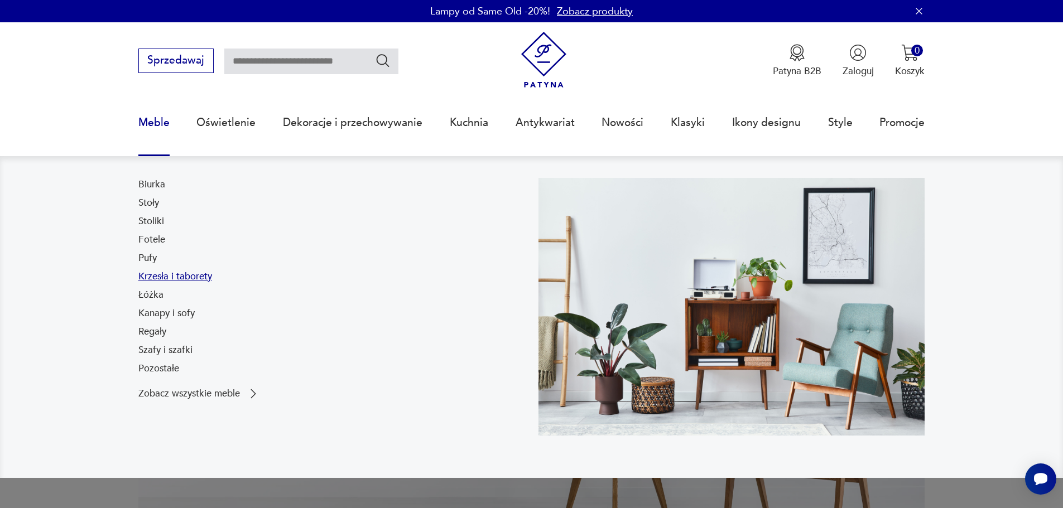 Image resolution: width=1063 pixels, height=508 pixels. What do you see at coordinates (490, 11) in the screenshot?
I see `p: Lampy od Same Old -20%!` at bounding box center [490, 11].